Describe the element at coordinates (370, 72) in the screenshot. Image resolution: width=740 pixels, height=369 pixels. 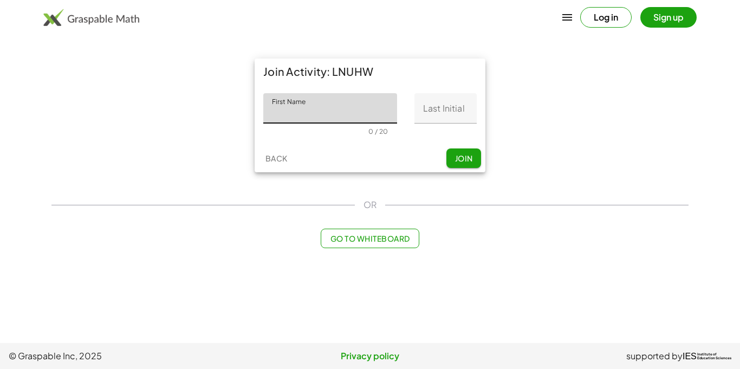
I see `div: Join Activity: LNUHW` at that location.